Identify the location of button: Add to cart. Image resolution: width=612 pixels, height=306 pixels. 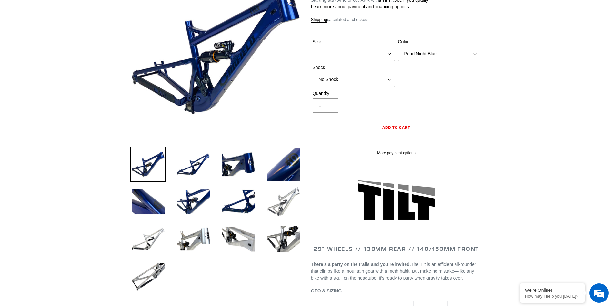
(396, 128).